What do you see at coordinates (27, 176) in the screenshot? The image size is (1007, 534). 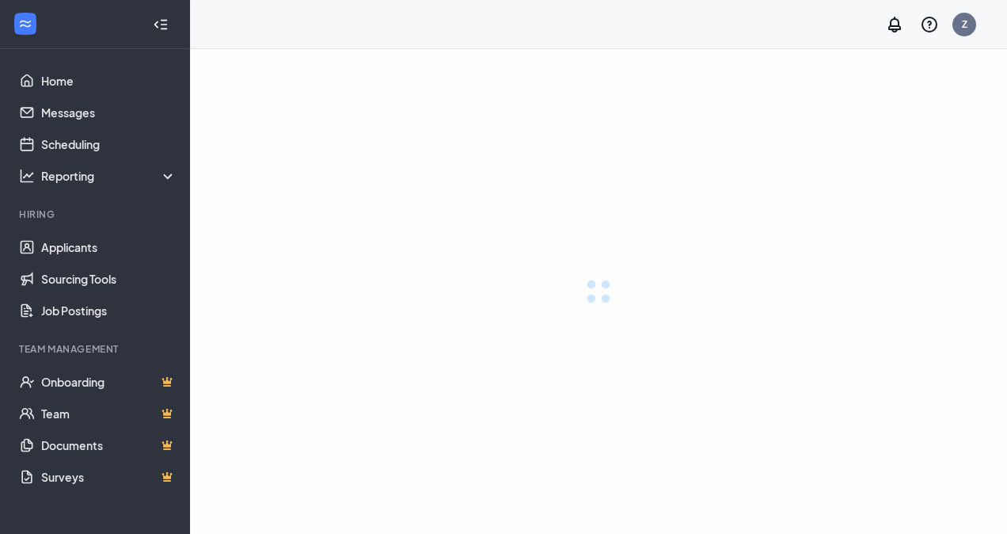 I see `svg: Analysis` at bounding box center [27, 176].